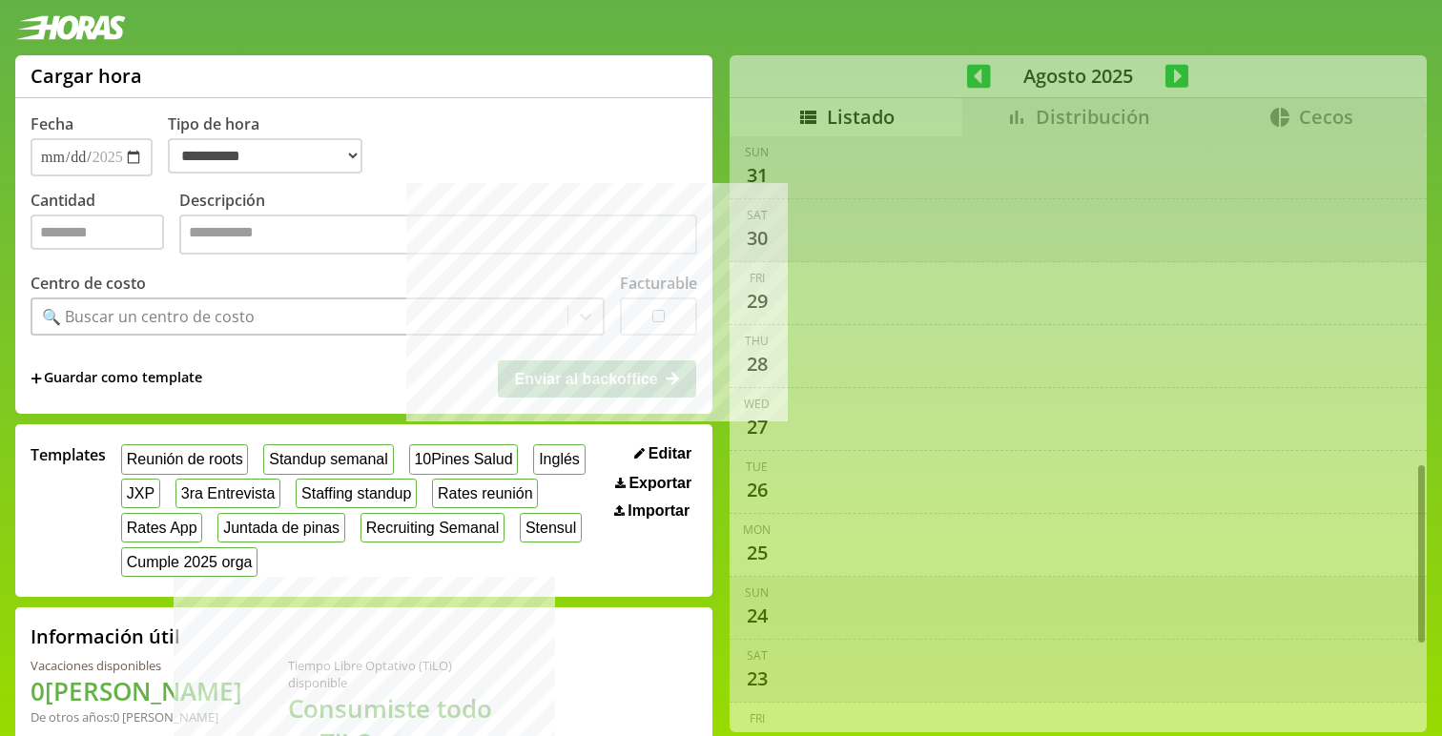 The width and height of the screenshot is (1442, 736). Describe the element at coordinates (484, 493) in the screenshot. I see `button: Rates reunión` at that location.